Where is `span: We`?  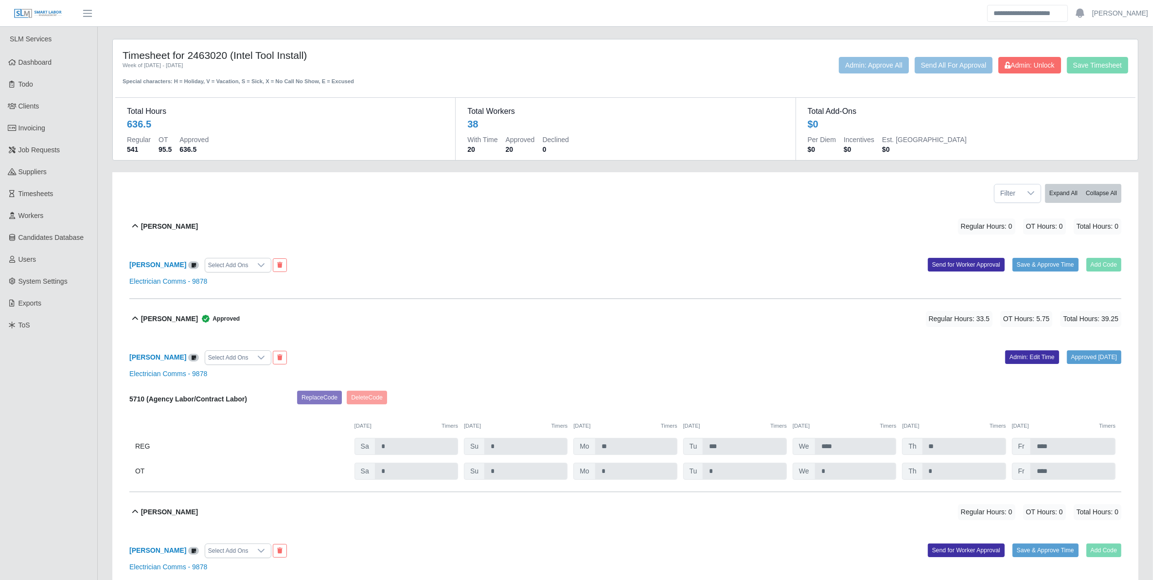 span: We is located at coordinates (804, 446).